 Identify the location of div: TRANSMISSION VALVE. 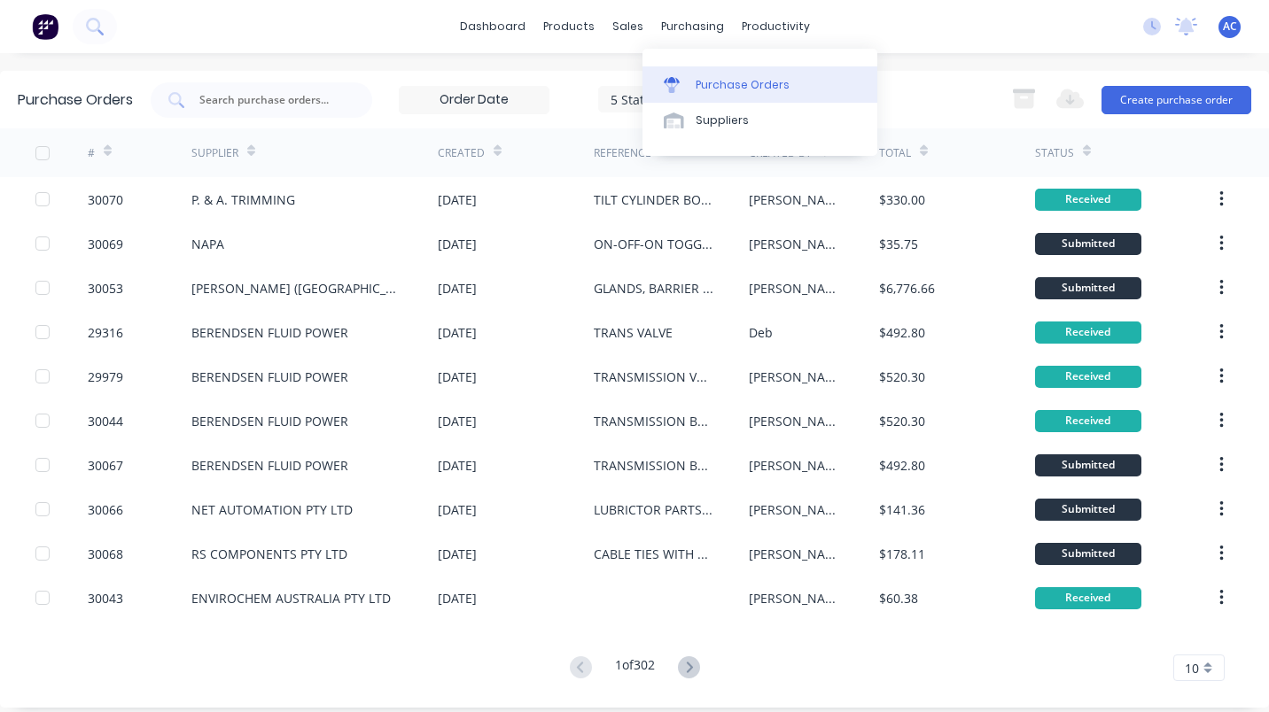
(654, 377).